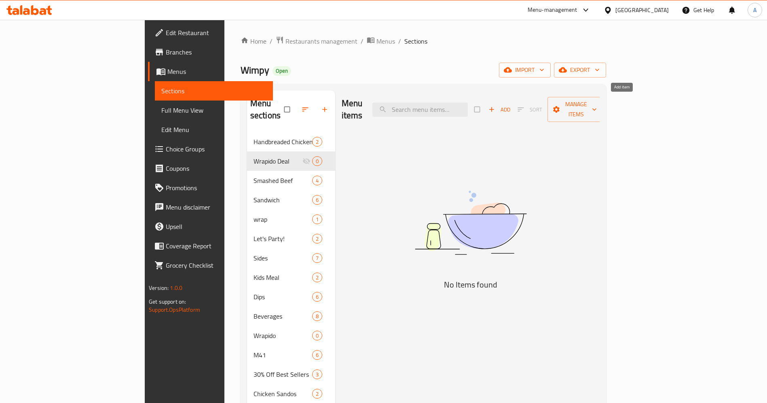 Image resolution: width=767 pixels, height=403 pixels. I want to click on span: Version:, so click(158, 288).